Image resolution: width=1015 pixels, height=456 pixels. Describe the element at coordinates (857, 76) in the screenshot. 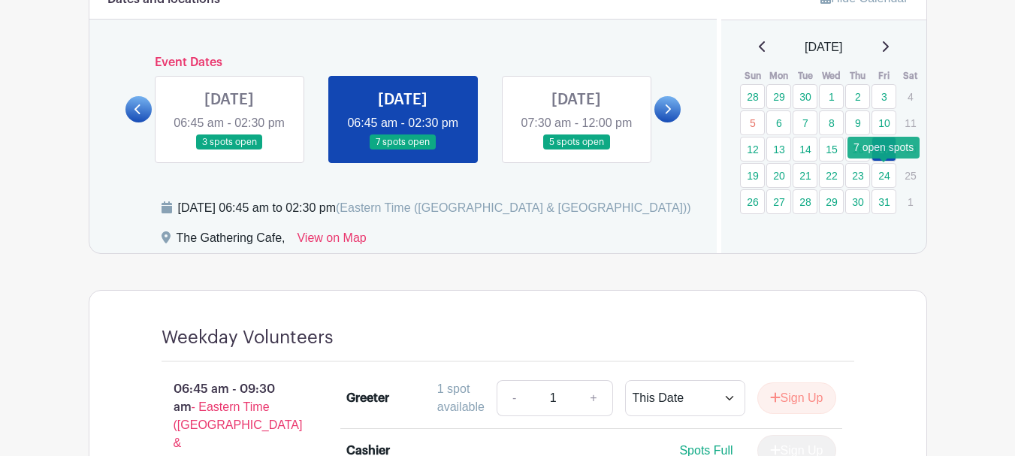

I see `th: Thu` at that location.